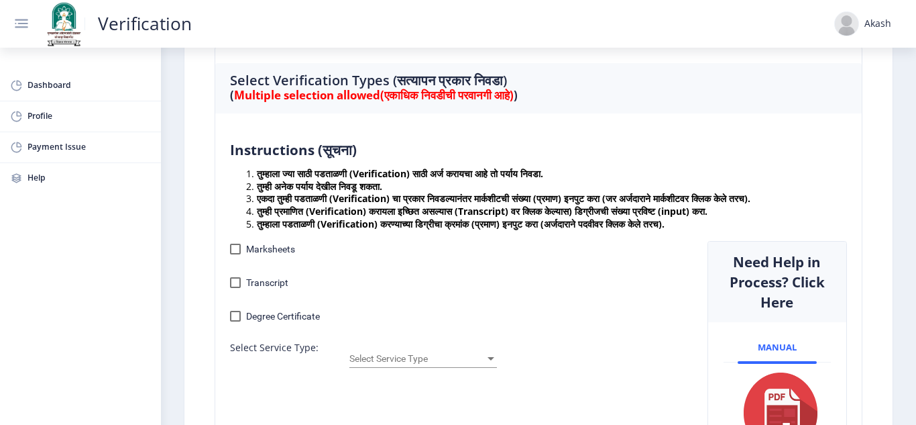  Describe the element at coordinates (539, 88) in the screenshot. I see `nb-card-header: Select Verification Types (सत्यापन प्रकार निवडा)` at that location.